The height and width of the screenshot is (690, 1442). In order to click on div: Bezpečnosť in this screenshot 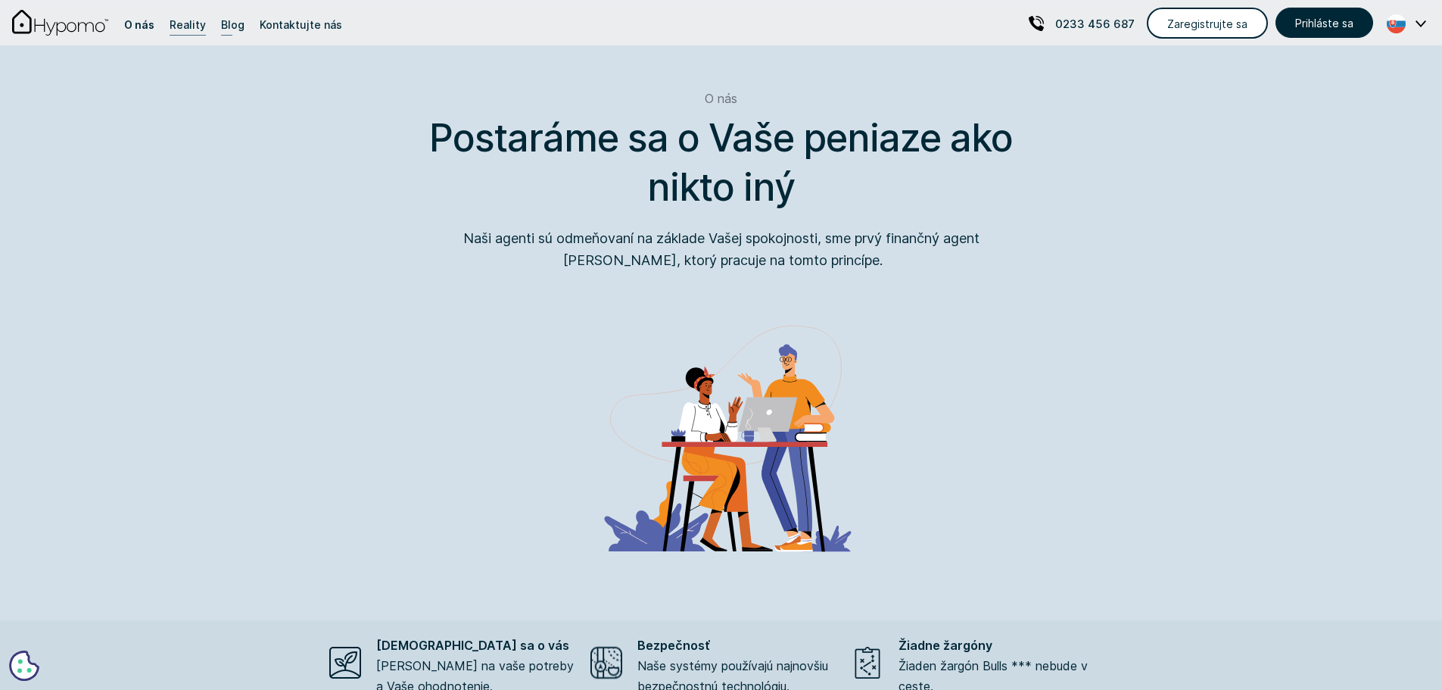, I will do `click(674, 645)`.